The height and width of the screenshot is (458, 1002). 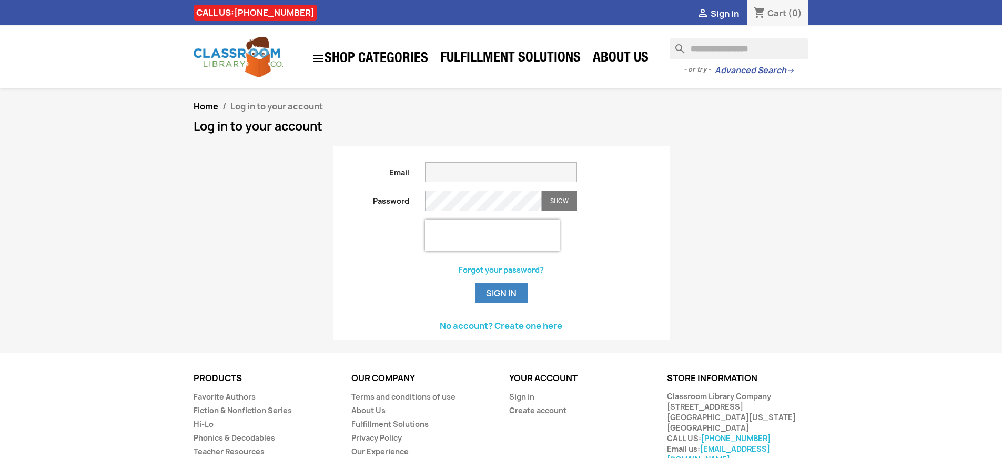 I want to click on div: CALL US:, so click(x=255, y=13).